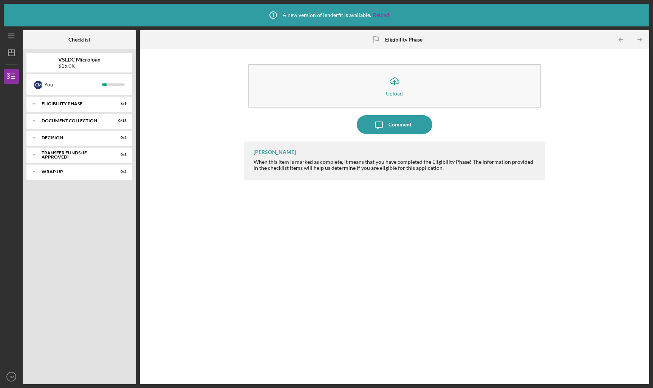 The image size is (653, 388). I want to click on div: You, so click(73, 85).